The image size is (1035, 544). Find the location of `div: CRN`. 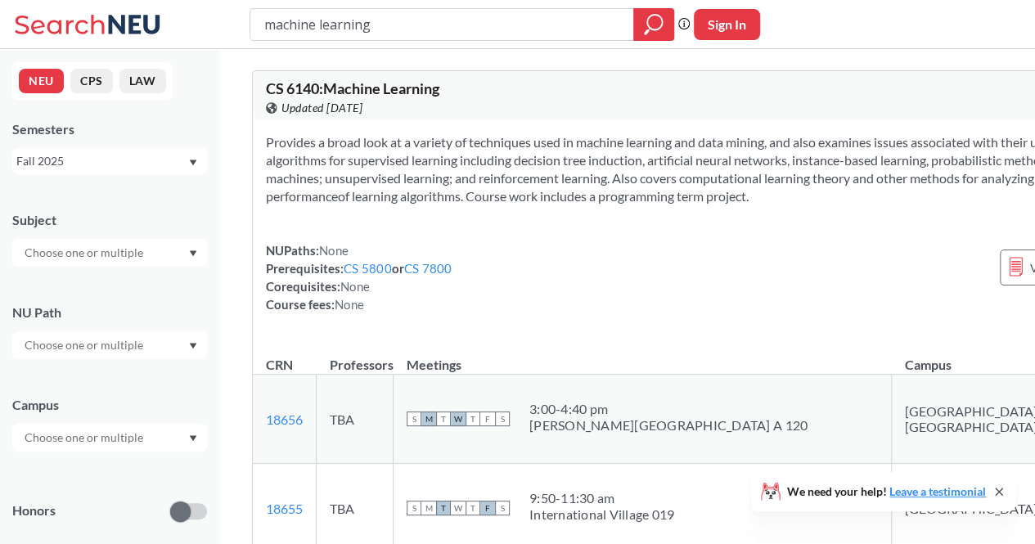

div: CRN is located at coordinates (279, 365).